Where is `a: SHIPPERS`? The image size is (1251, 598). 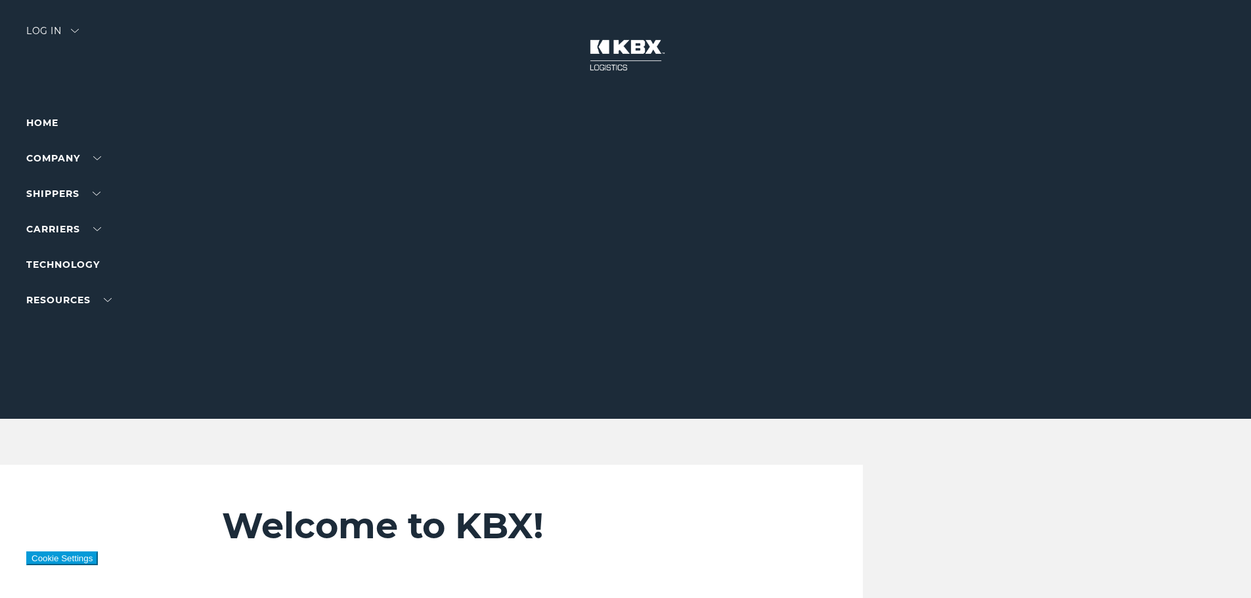
a: SHIPPERS is located at coordinates (63, 194).